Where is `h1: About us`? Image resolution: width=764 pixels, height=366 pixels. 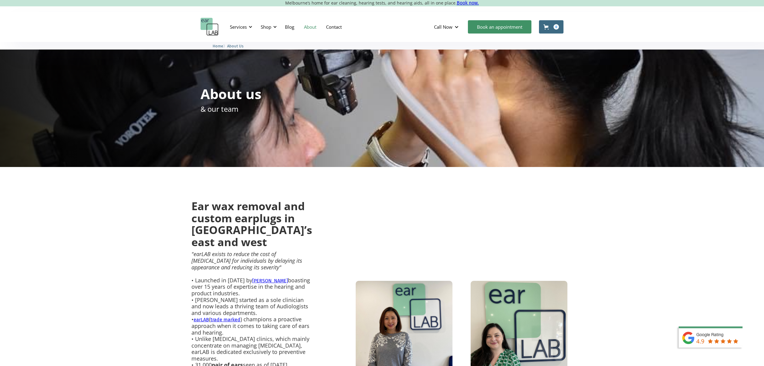 h1: About us is located at coordinates (231, 94).